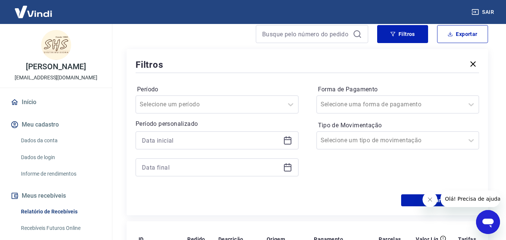 This screenshot has height=240, width=506. What do you see at coordinates (217, 89) in the screenshot?
I see `label: Período` at bounding box center [217, 89].